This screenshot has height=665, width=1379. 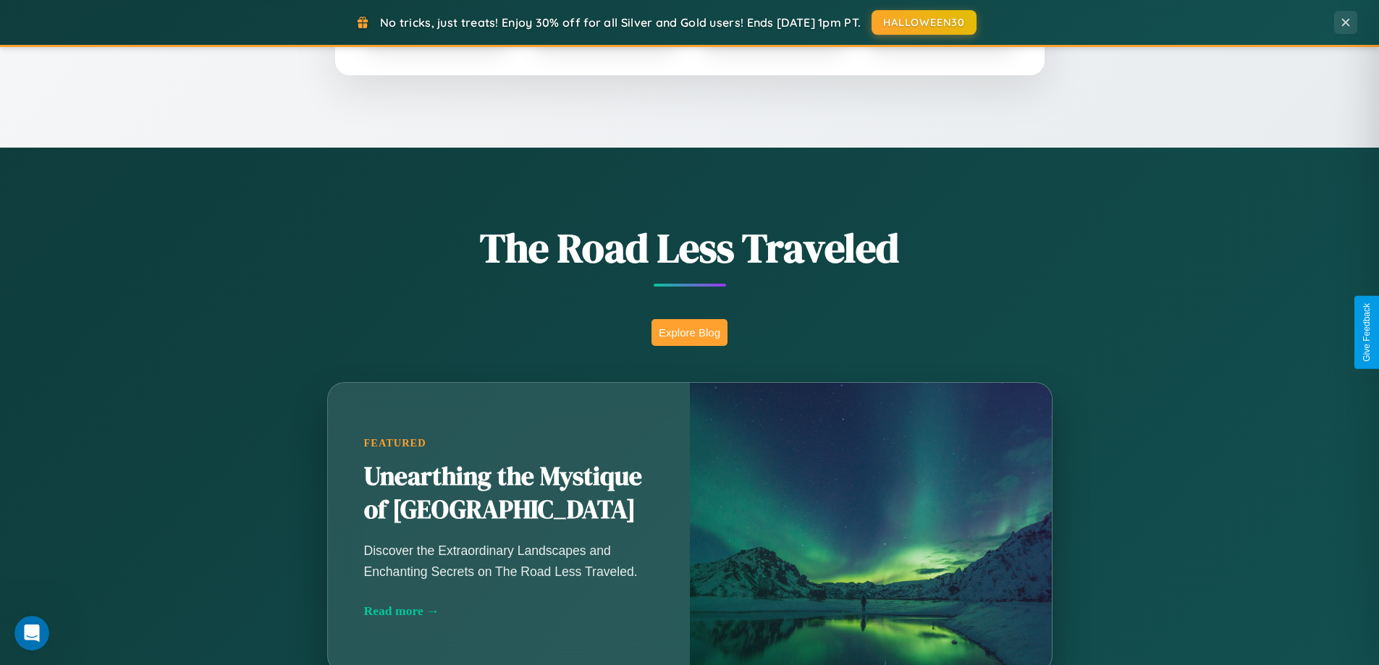 What do you see at coordinates (509, 611) in the screenshot?
I see `div: Read more →` at bounding box center [509, 611].